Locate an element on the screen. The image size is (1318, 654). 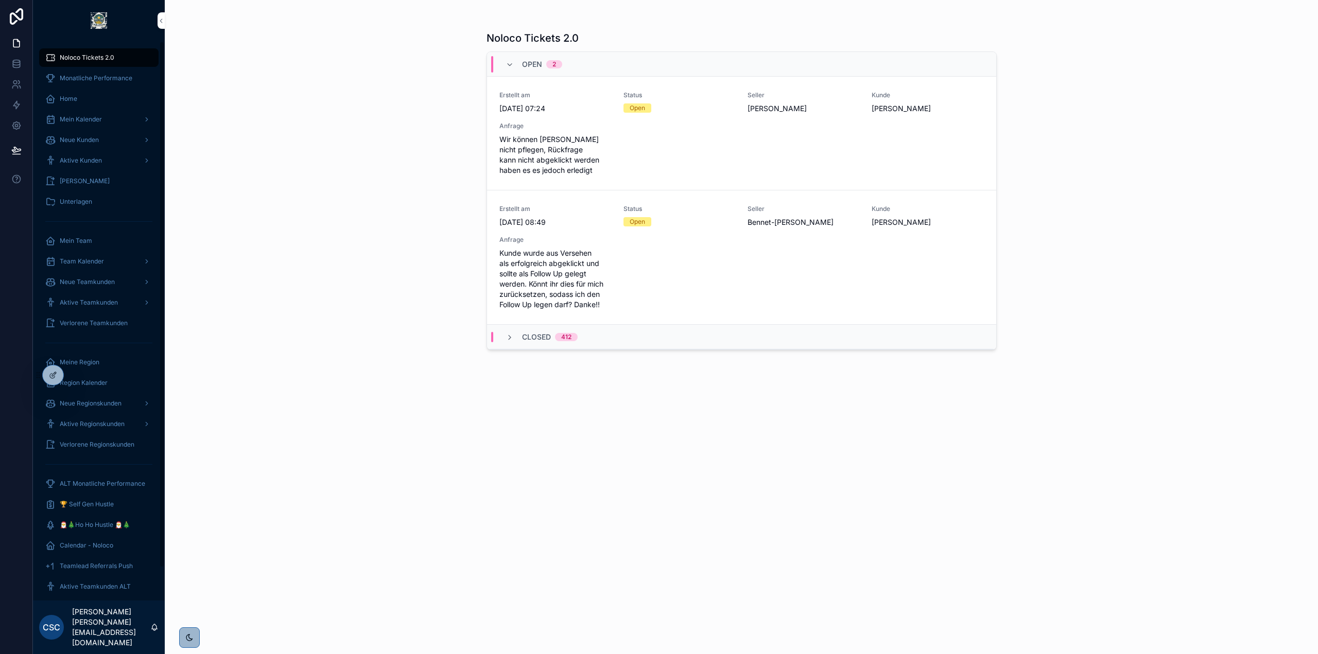
div: 2 is located at coordinates (554, 64).